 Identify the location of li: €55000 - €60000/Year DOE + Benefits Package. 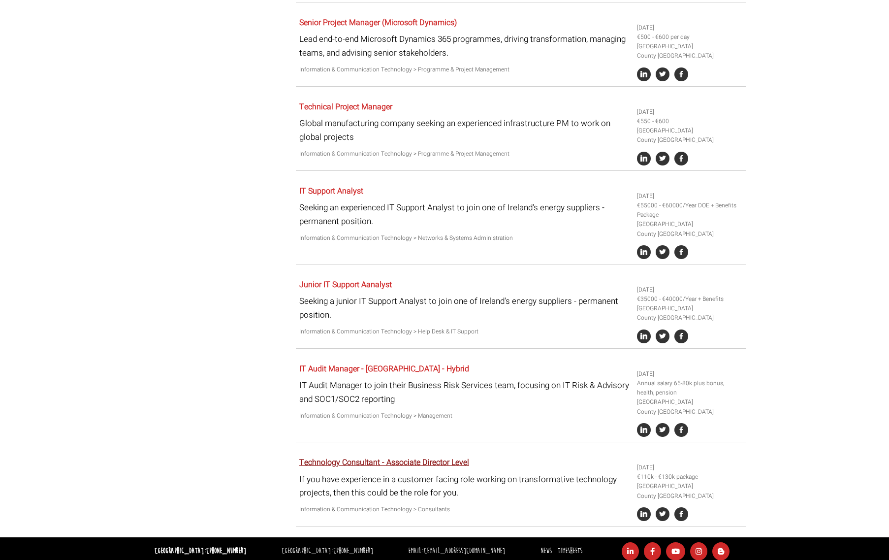
(690, 210).